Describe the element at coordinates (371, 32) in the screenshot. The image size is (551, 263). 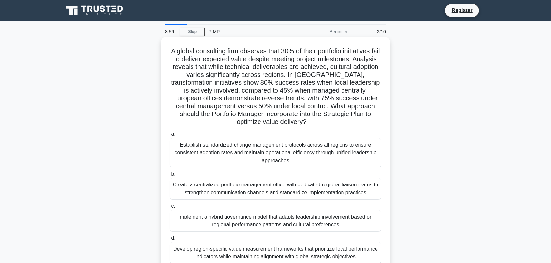
I see `div: 2/10` at that location.